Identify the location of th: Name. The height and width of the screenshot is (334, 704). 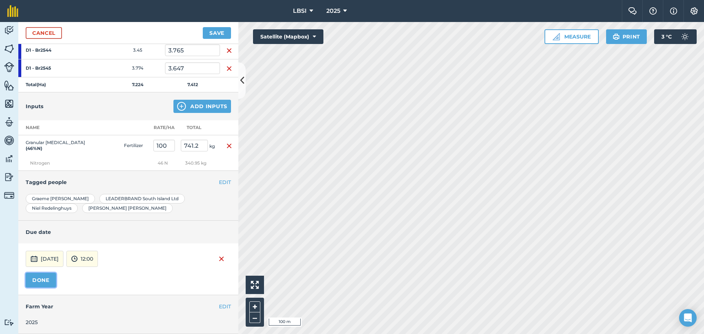
(55, 128).